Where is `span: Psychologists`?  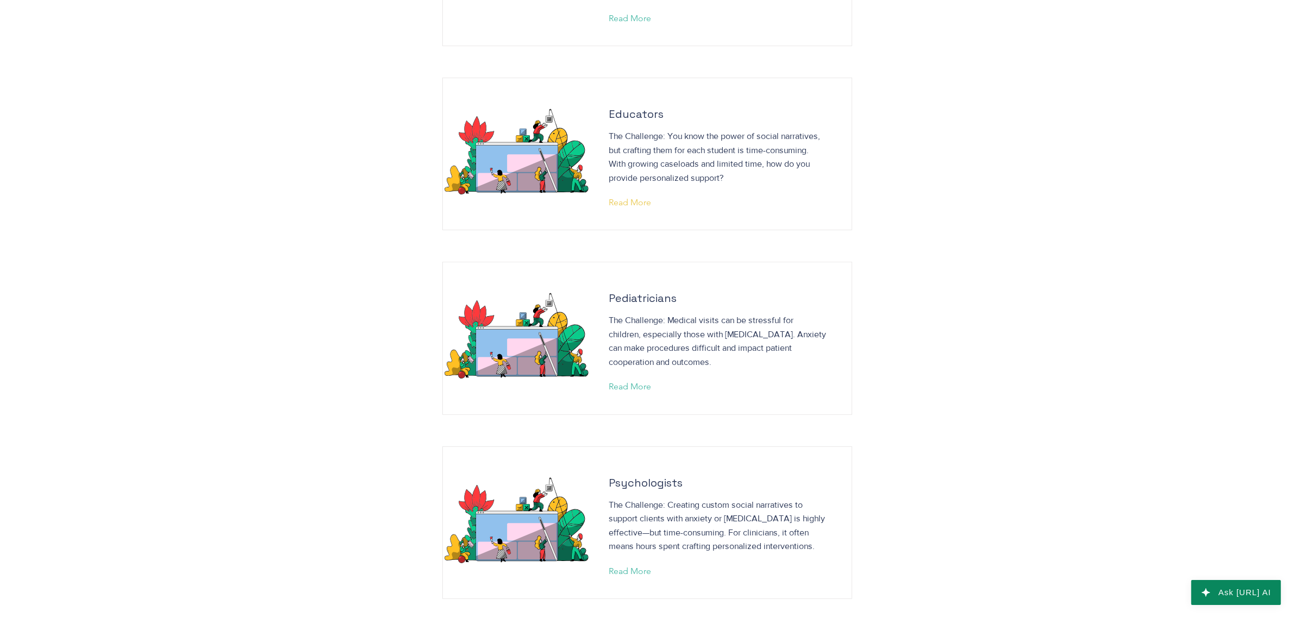
span: Psychologists is located at coordinates (646, 483).